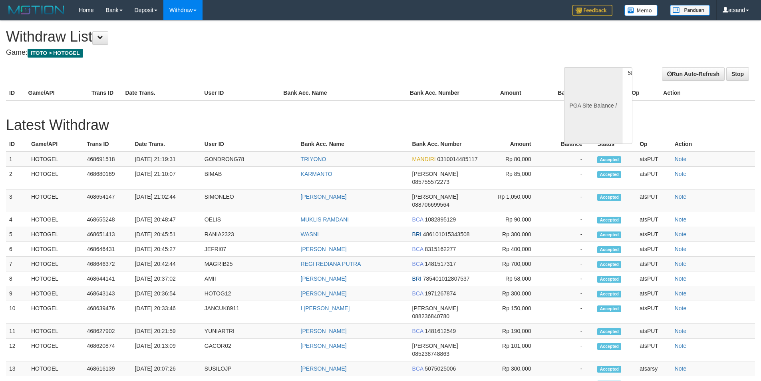  I want to click on h1: Latest Withdraw, so click(380, 125).